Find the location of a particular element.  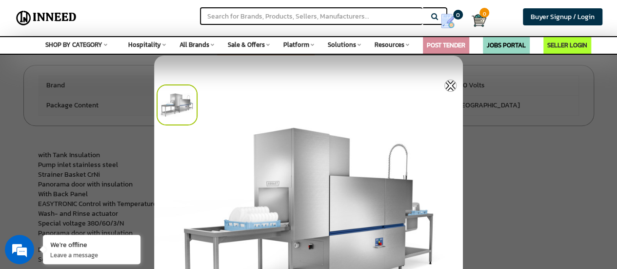

span: Buyer Signup / Login is located at coordinates (562, 17).